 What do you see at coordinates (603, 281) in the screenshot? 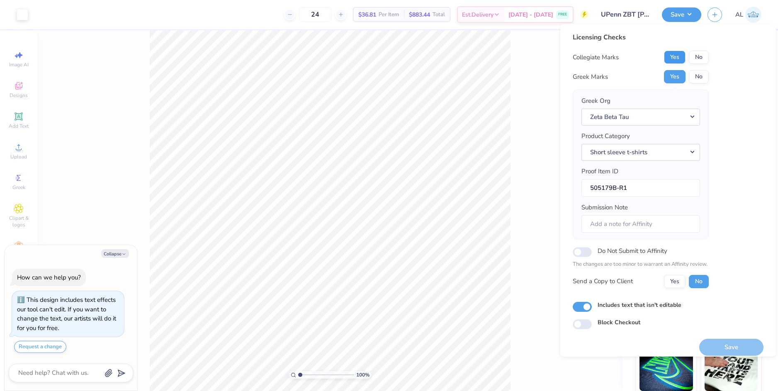
I see `div: Send a Copy to Client` at bounding box center [603, 281].